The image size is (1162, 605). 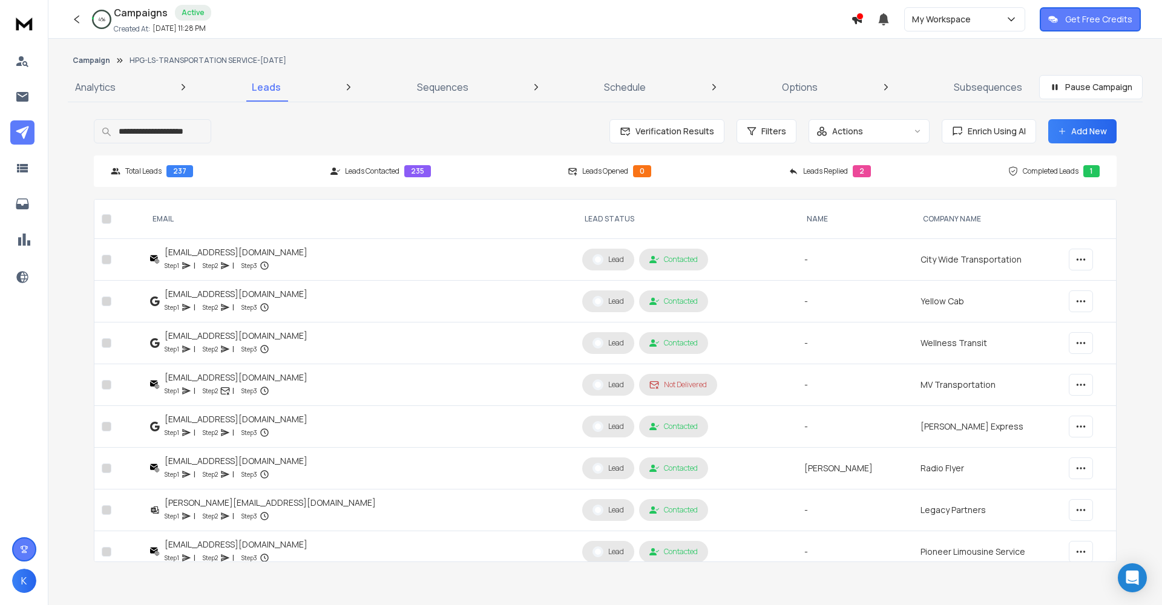 What do you see at coordinates (987, 343) in the screenshot?
I see `td: Wellness Transit` at bounding box center [987, 343].